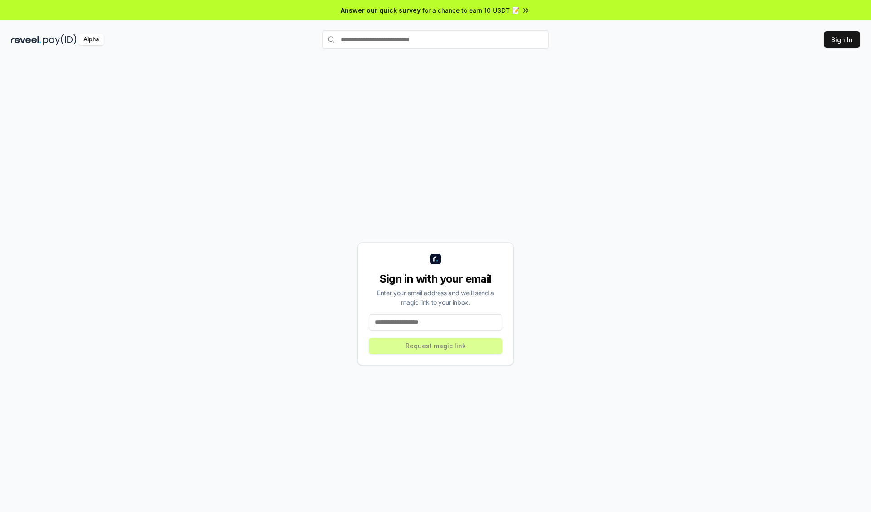  Describe the element at coordinates (60, 39) in the screenshot. I see `img: pay_id` at that location.